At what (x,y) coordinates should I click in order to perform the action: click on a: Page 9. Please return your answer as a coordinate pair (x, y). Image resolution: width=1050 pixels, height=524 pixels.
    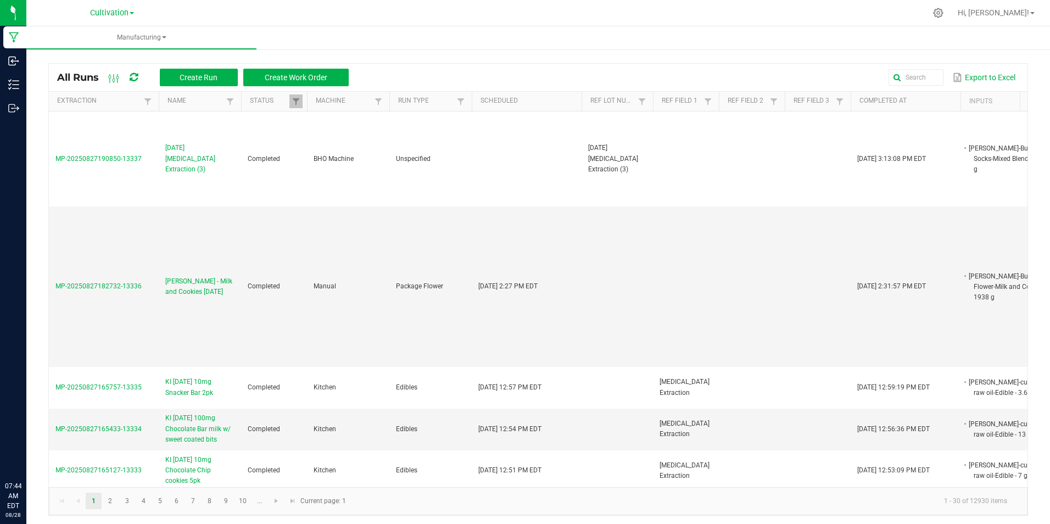
    Looking at the image, I should click on (226, 501).